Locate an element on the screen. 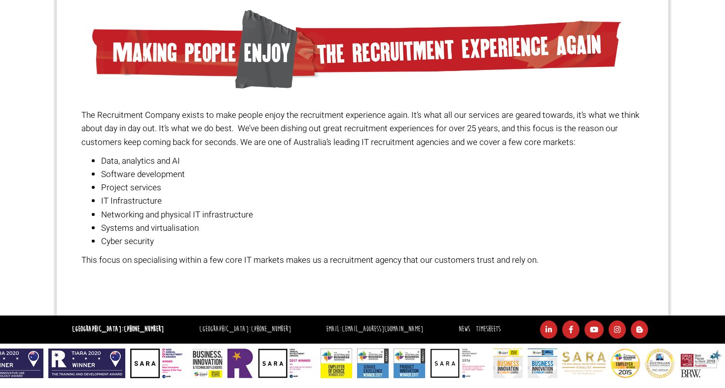 The image size is (725, 388). li: Data, analytics and AI is located at coordinates (373, 161).